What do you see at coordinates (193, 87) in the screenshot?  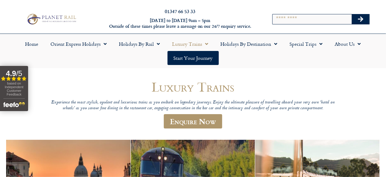 I see `h1: Luxury Trains` at bounding box center [193, 87].